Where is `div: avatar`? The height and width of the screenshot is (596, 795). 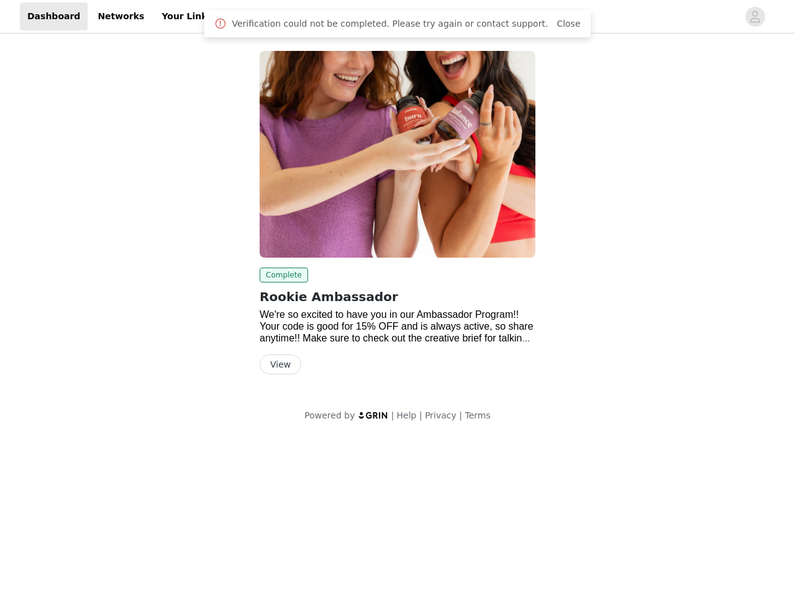 div: avatar is located at coordinates (754, 17).